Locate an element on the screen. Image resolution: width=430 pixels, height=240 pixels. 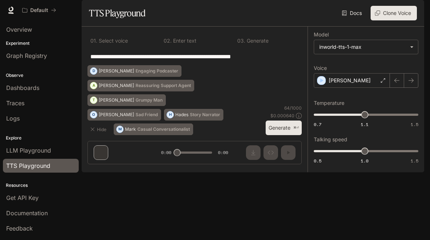
span: 1.0 is located at coordinates (364, 161).